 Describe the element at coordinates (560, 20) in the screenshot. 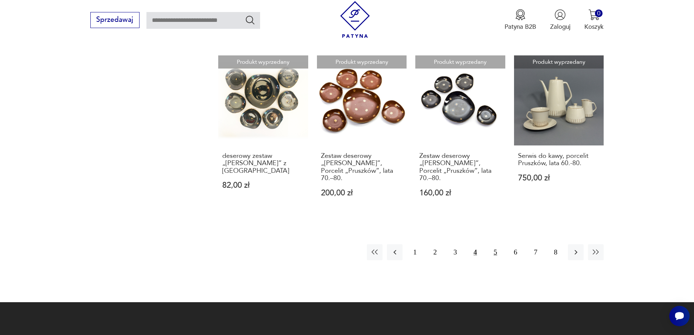

I see `button: Zaloguj` at that location.